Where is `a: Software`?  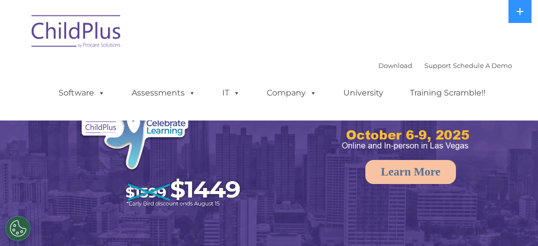
a: Software is located at coordinates (82, 93).